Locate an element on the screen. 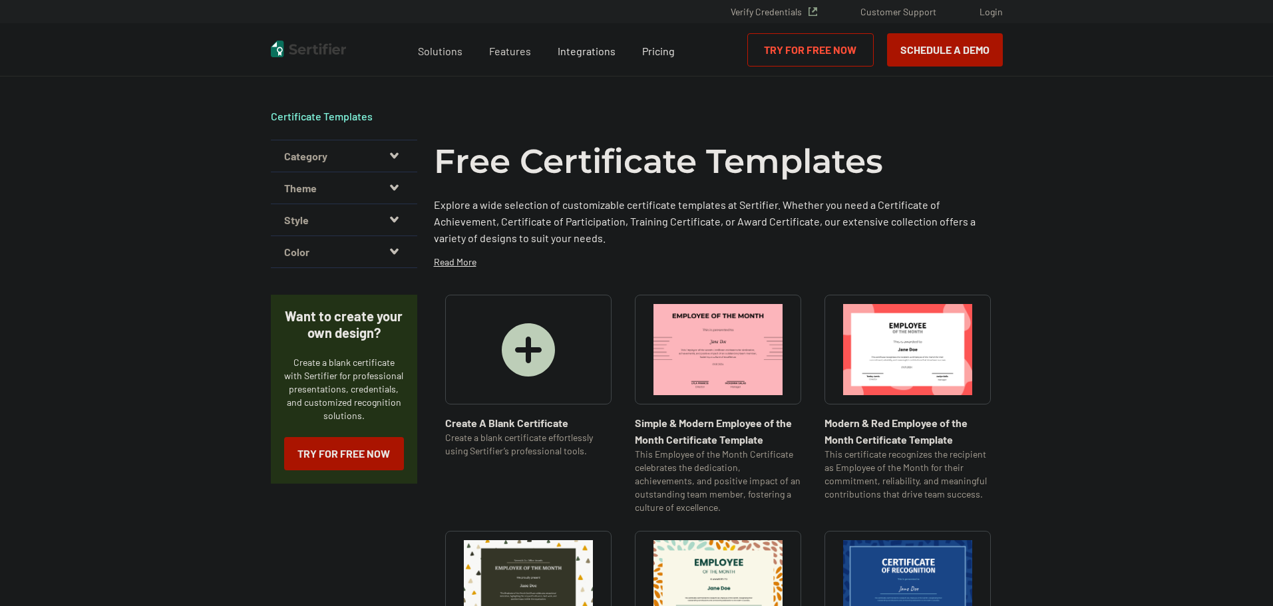  button: Style is located at coordinates (344, 220).